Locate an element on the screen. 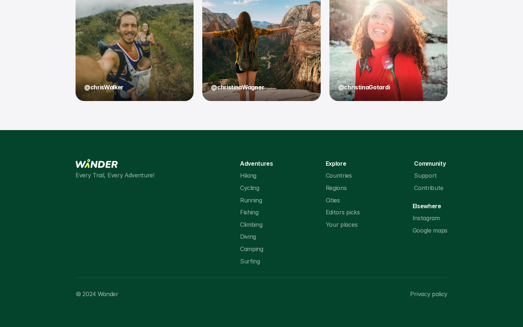 The image size is (523, 327). p: Regions is located at coordinates (337, 188).